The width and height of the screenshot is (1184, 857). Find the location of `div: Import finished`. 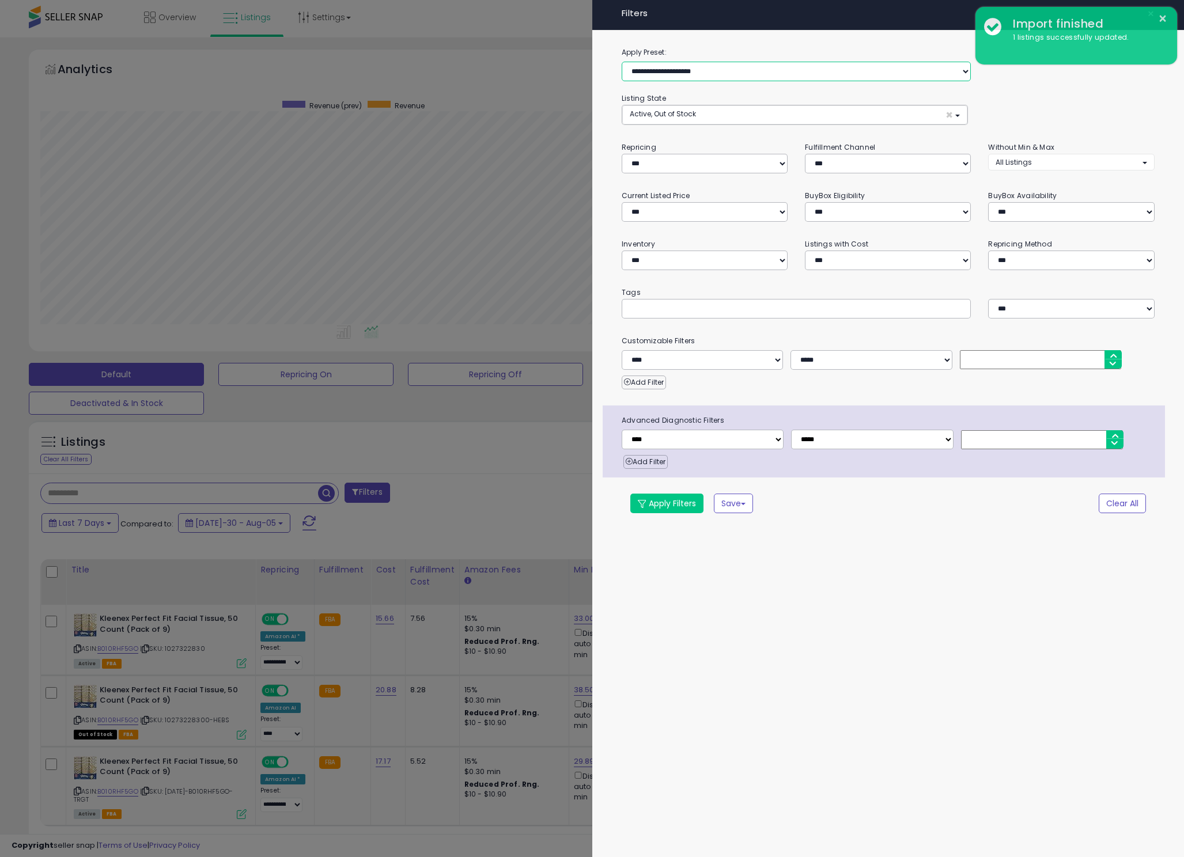

div: Import finished is located at coordinates (1086, 24).